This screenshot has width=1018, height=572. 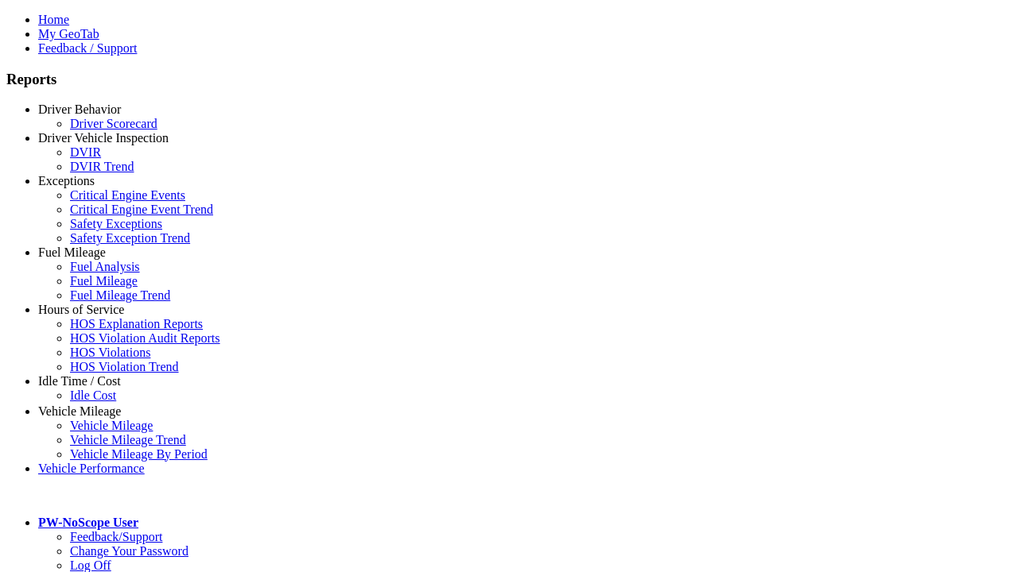 What do you see at coordinates (102, 166) in the screenshot?
I see `a: DVIR Trend` at bounding box center [102, 166].